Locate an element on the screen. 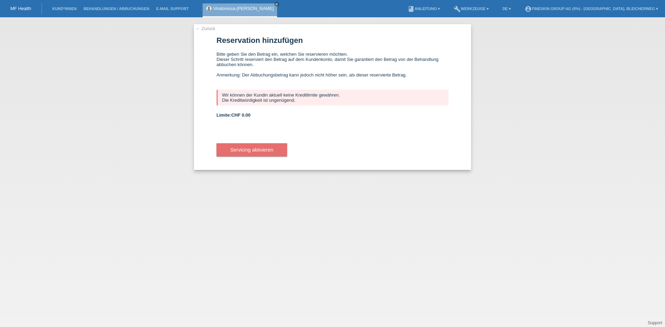 This screenshot has width=665, height=327. a: Kund*innen is located at coordinates (64, 9).